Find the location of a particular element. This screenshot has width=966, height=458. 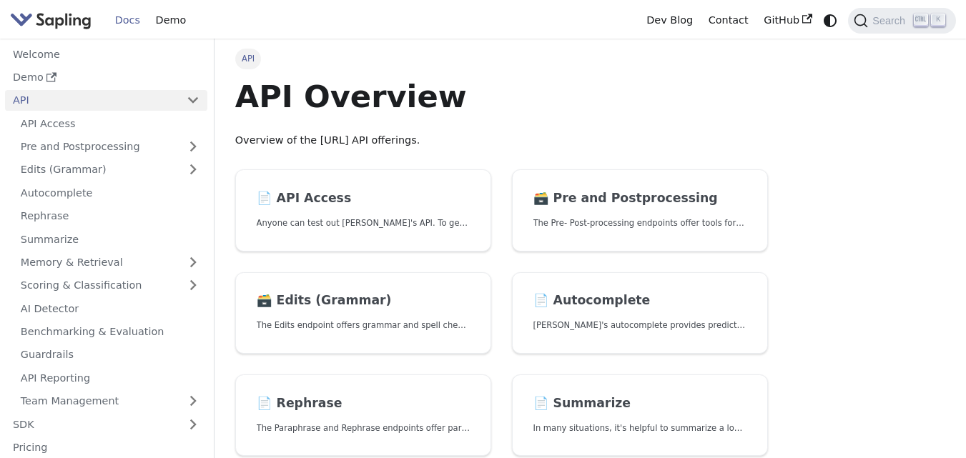

a: 🗃️ Pre and PostprocessingThe Pre- Post-processing endpoints offer tools for preparing your text d... is located at coordinates (640, 210).